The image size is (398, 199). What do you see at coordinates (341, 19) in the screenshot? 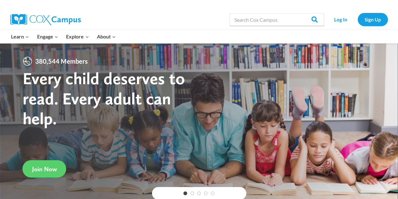
I see `a: Log In` at bounding box center [341, 19].